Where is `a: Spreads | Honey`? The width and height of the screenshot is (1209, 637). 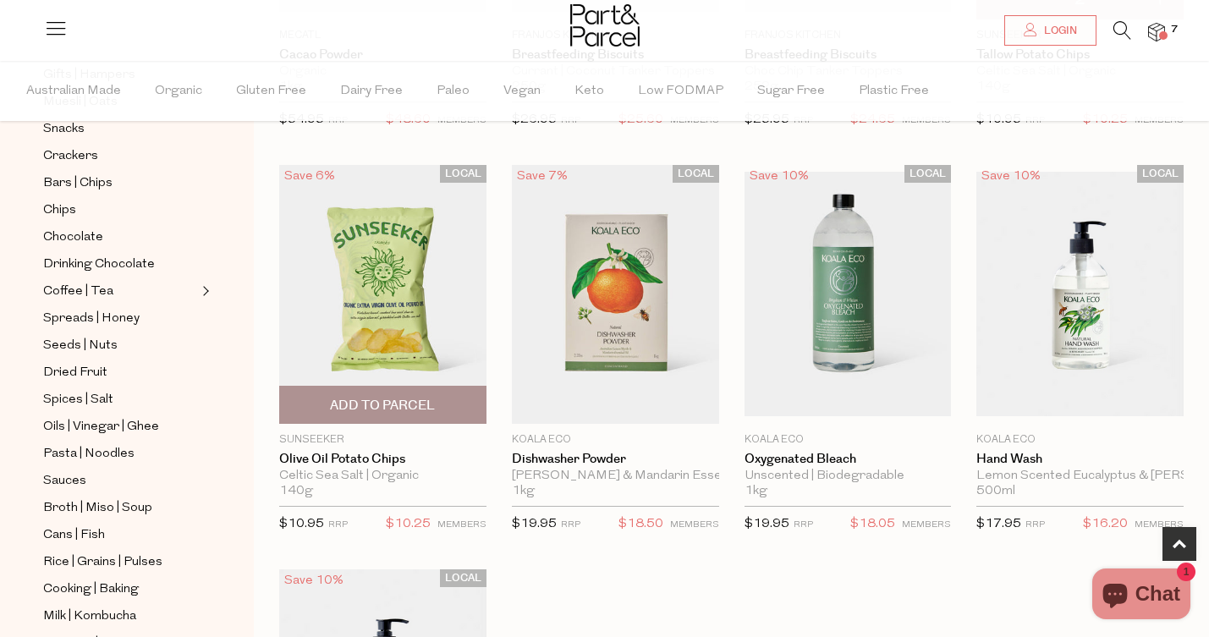
a: Spreads | Honey is located at coordinates (120, 318).